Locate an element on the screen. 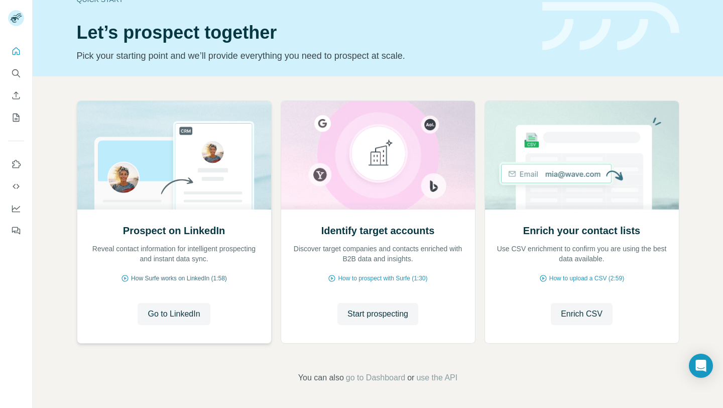 This screenshot has height=408, width=723. button: Feedback is located at coordinates (16, 230).